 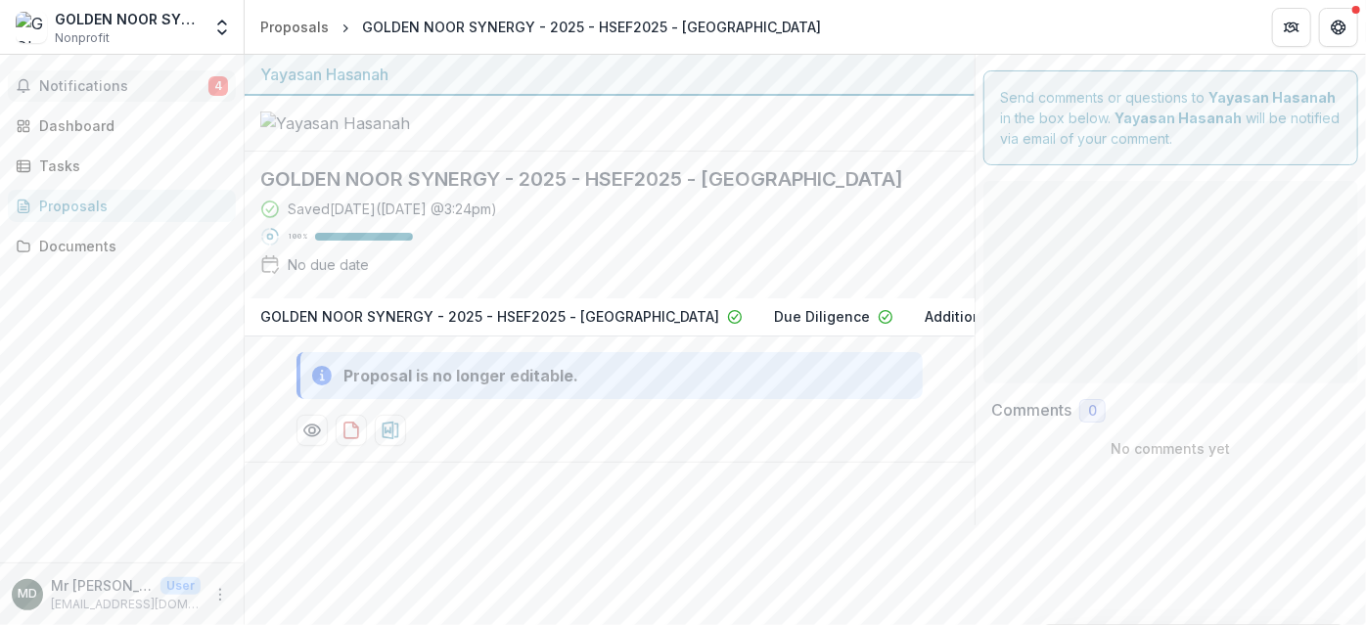 What do you see at coordinates (1030, 316) in the screenshot?
I see `p: Additional Documents Request` at bounding box center [1030, 316].